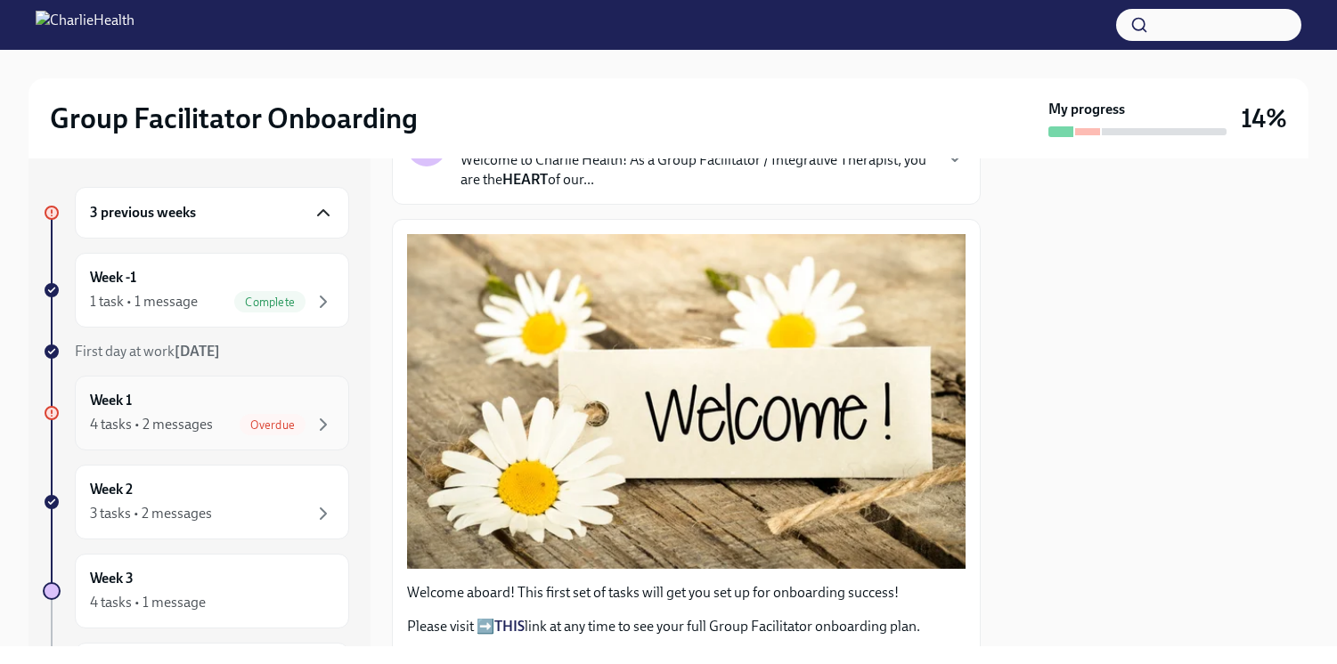  What do you see at coordinates (196, 290) in the screenshot?
I see `a: Week -11 task • 1 messageComplete` at bounding box center [196, 290].